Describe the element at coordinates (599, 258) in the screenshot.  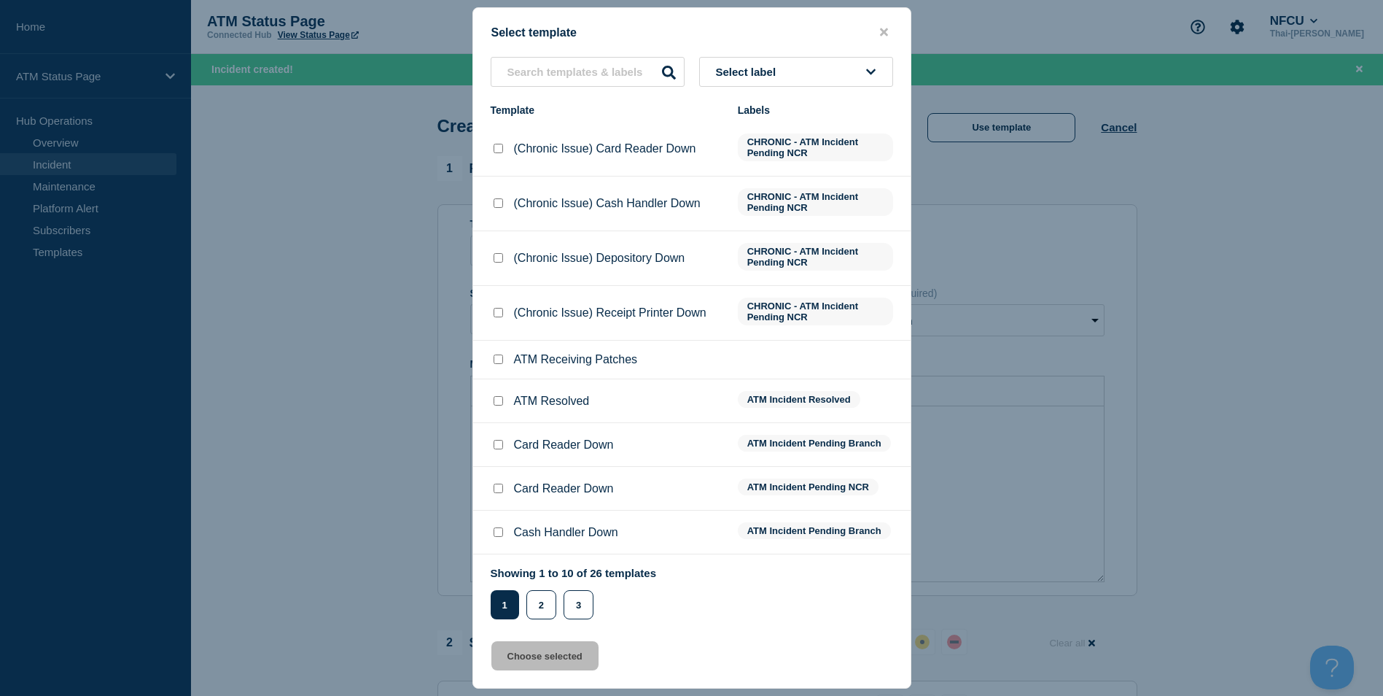
I see `p: (Chronic Issue) Depository Down` at that location.